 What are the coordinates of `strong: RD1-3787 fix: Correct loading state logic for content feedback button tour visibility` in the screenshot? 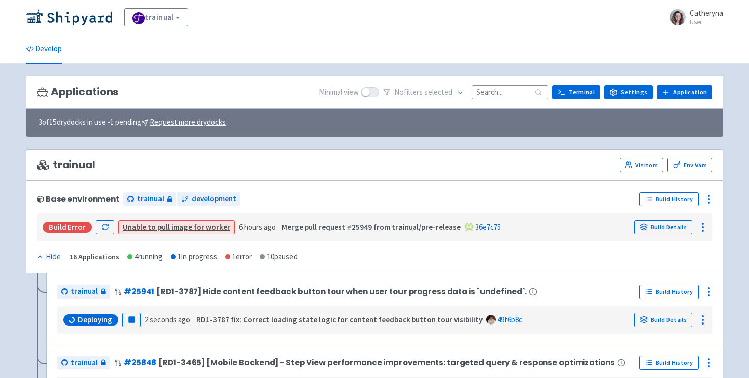 It's located at (339, 319).